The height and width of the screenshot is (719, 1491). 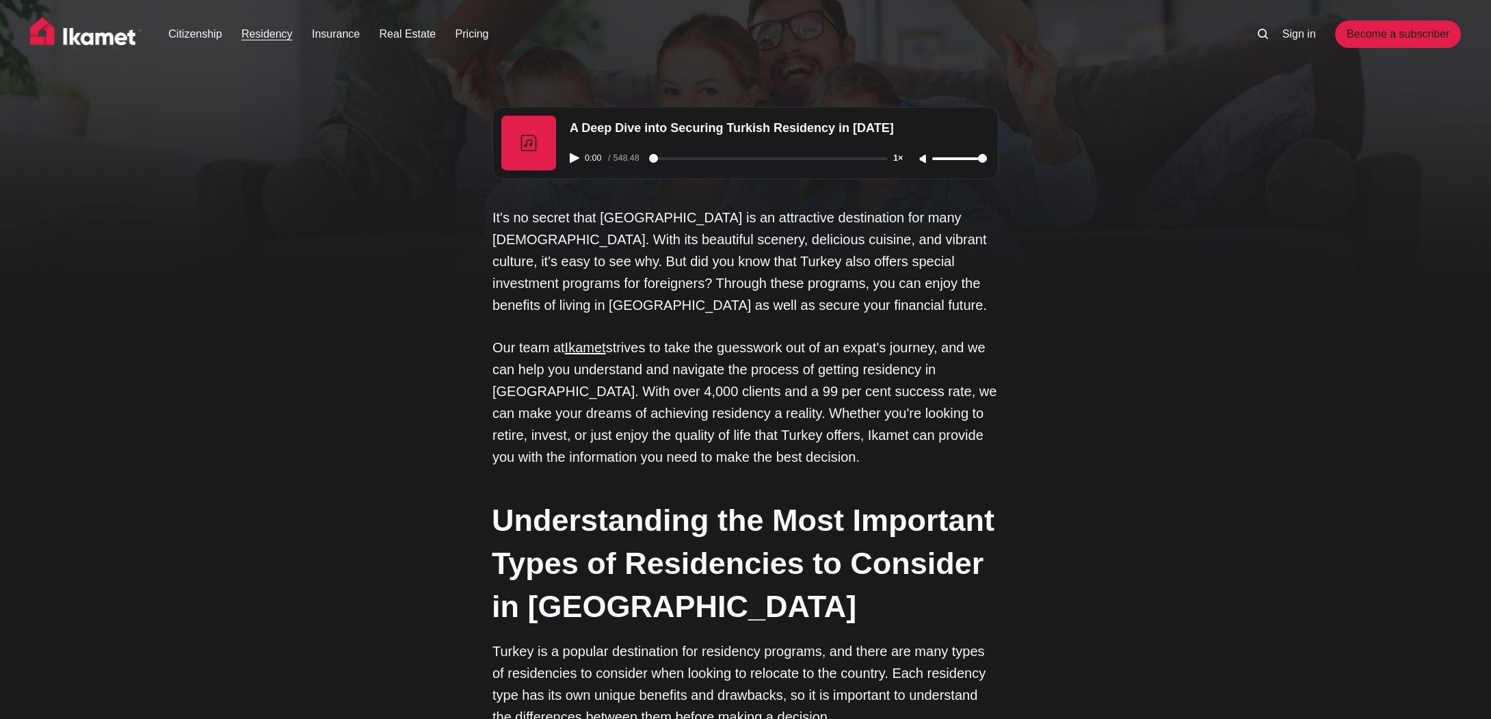 What do you see at coordinates (1299, 34) in the screenshot?
I see `a: Sign in` at bounding box center [1299, 34].